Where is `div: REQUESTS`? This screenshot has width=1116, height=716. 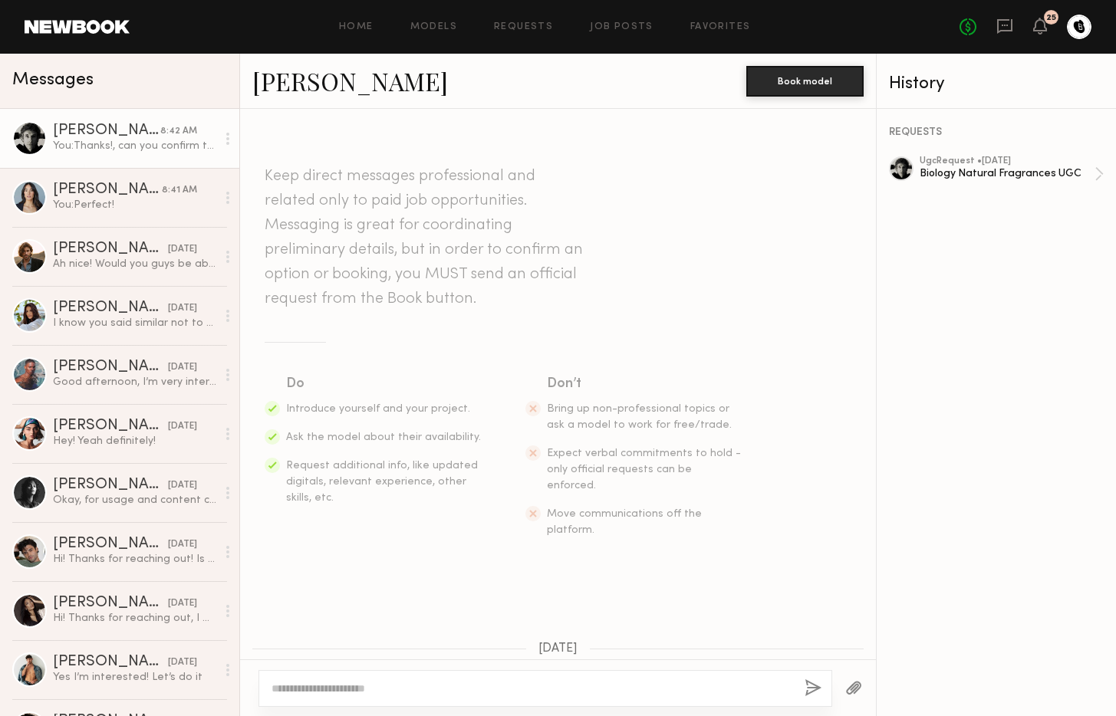
div: REQUESTS is located at coordinates (996, 133).